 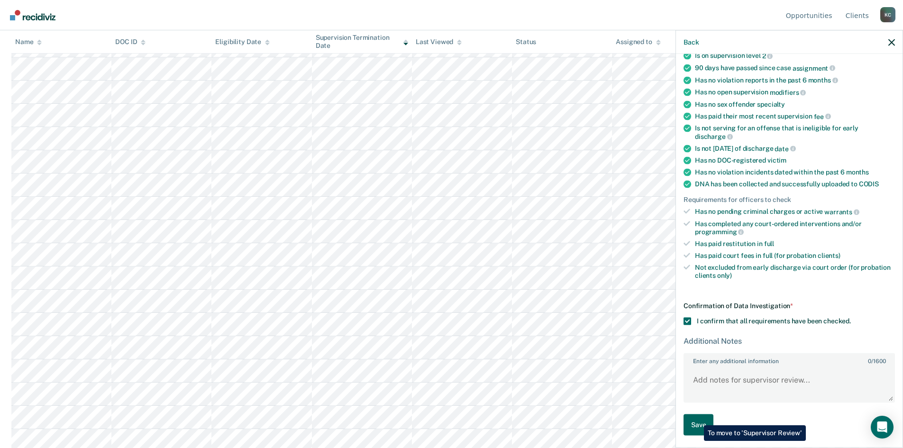 What do you see at coordinates (795, 184) in the screenshot?
I see `div: DNA has been collected and successfully uploaded to` at bounding box center [795, 184].